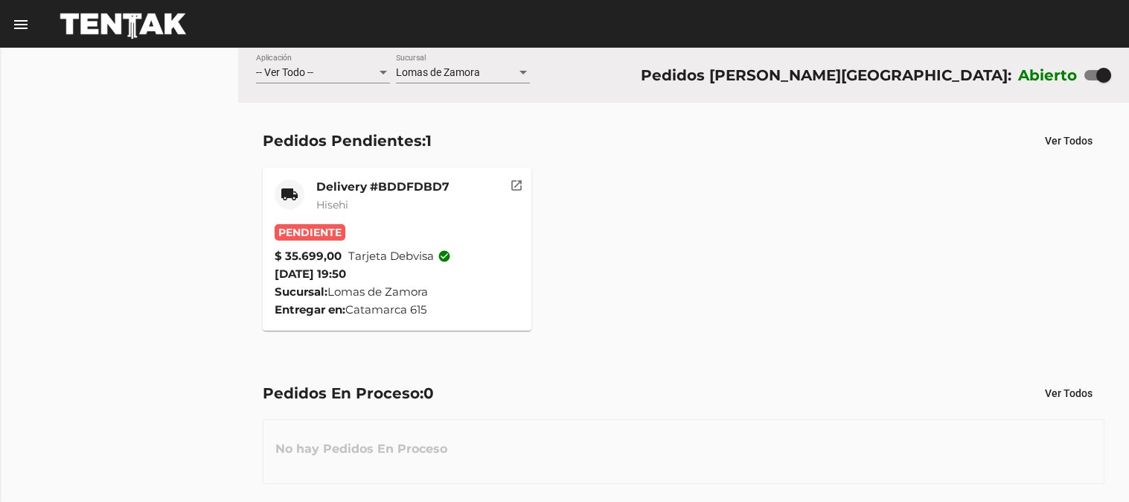 This screenshot has height=502, width=1129. Describe the element at coordinates (310, 309) in the screenshot. I see `strong: Entregar en:` at that location.